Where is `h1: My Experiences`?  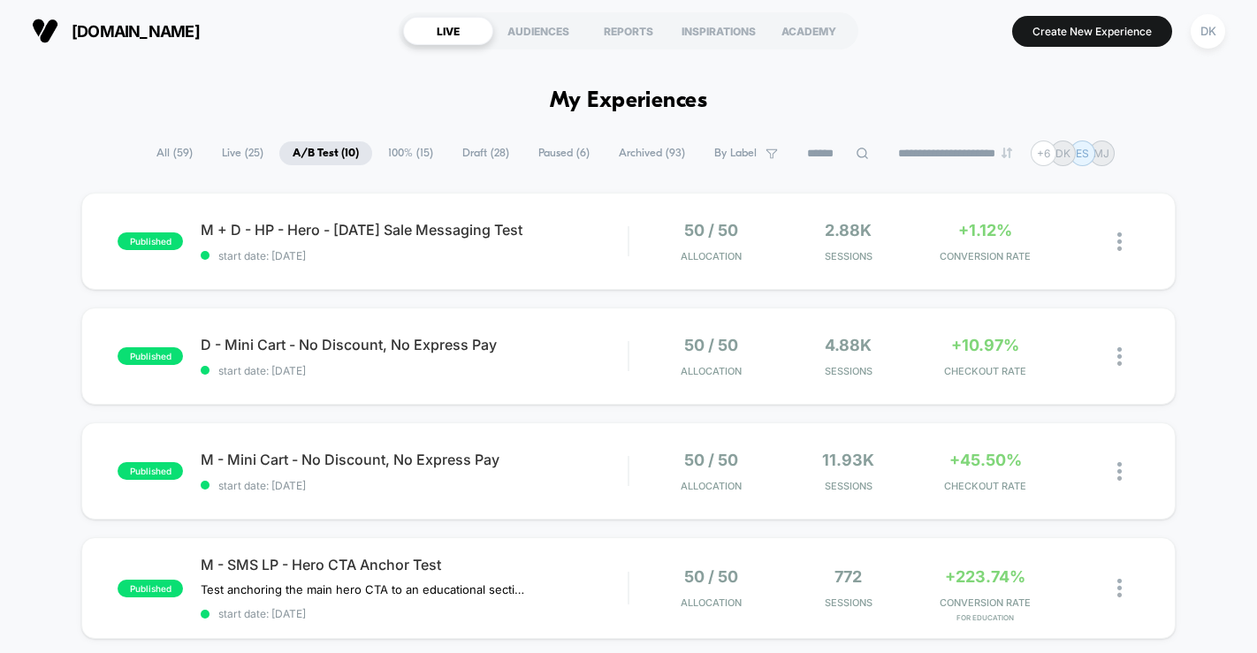 h1: My Experiences is located at coordinates (628, 101).